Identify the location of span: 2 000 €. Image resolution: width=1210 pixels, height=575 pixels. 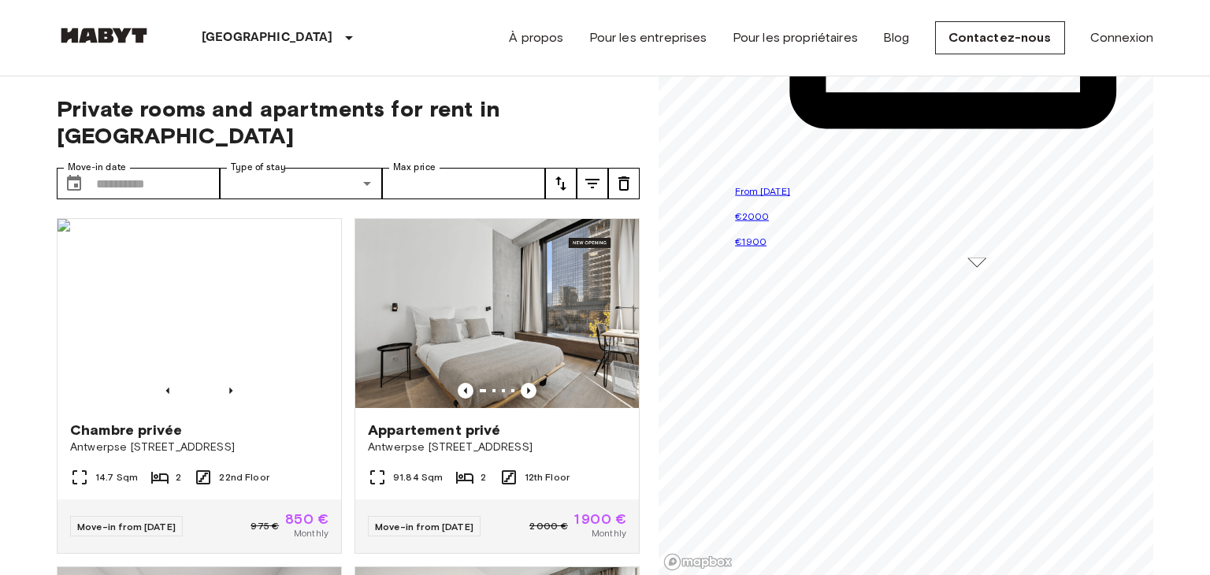
(548, 526).